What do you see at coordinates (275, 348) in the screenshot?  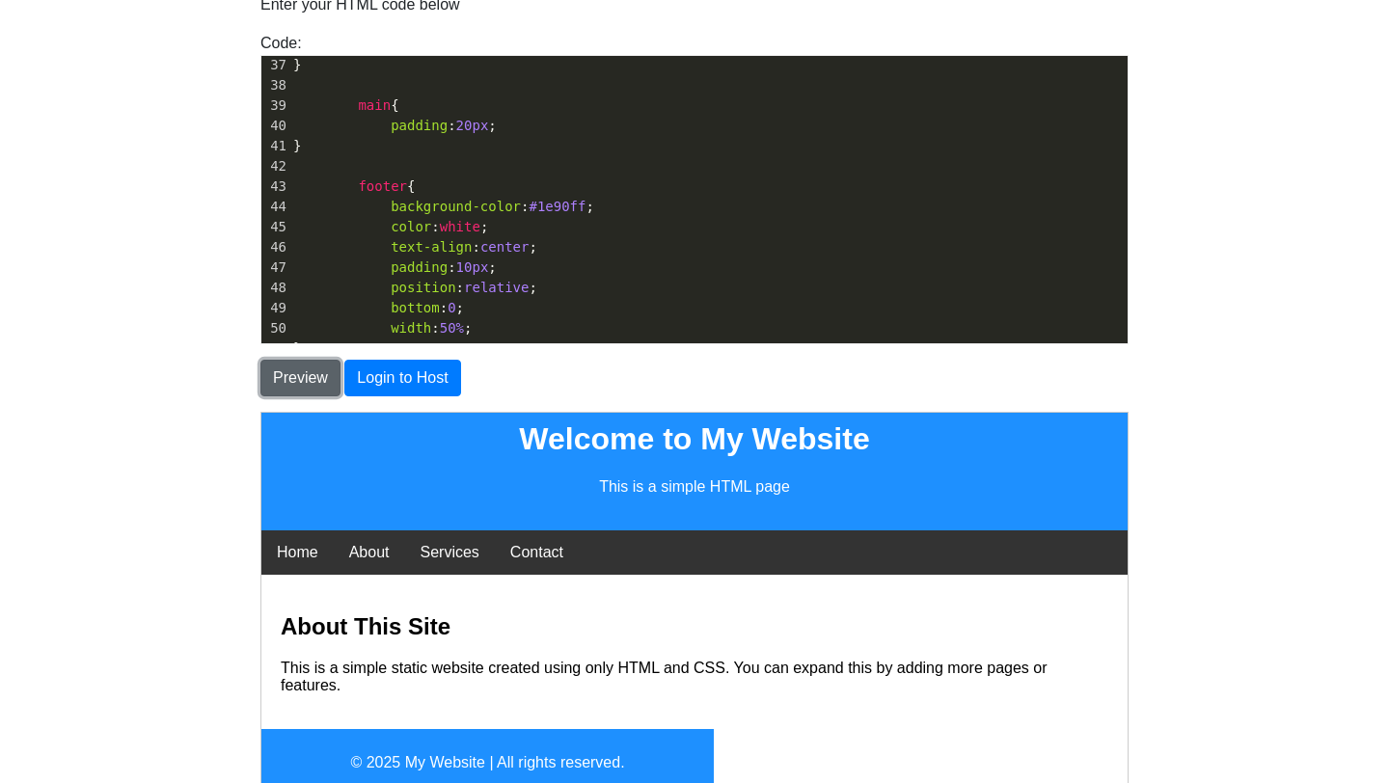 I see `div: 51` at bounding box center [275, 348].